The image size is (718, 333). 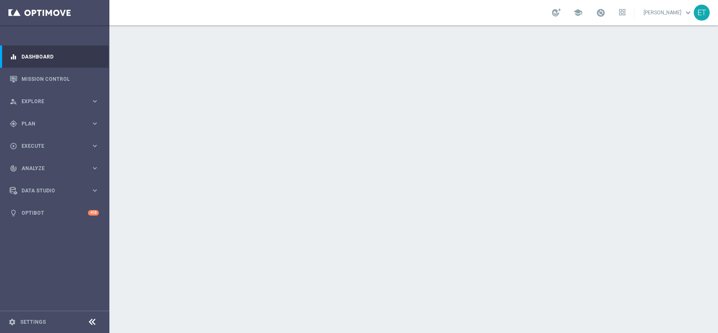 What do you see at coordinates (13, 57) in the screenshot?
I see `i: equalizer` at bounding box center [13, 57].